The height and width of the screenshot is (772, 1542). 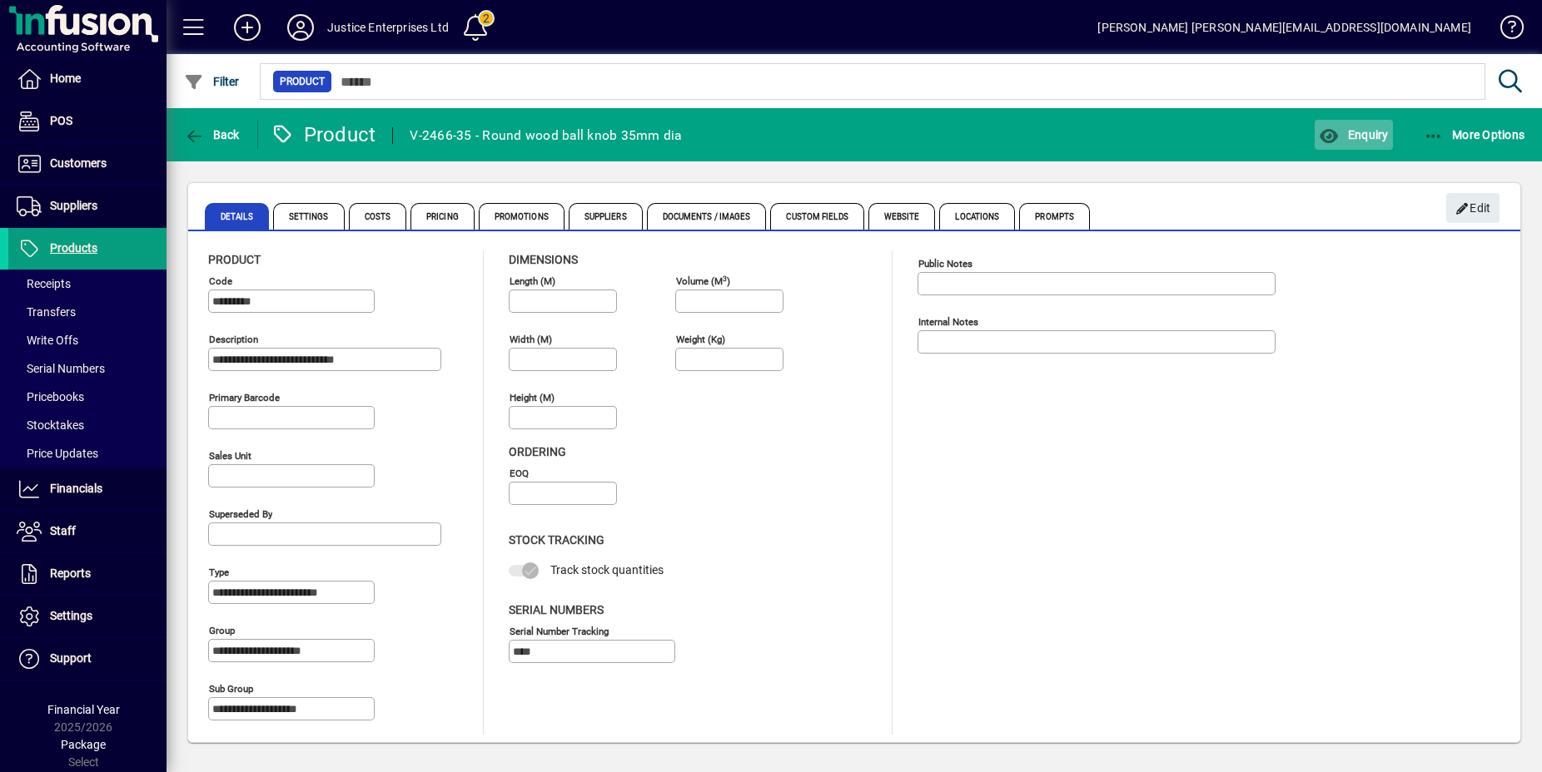 I want to click on a: Receipts, so click(x=87, y=284).